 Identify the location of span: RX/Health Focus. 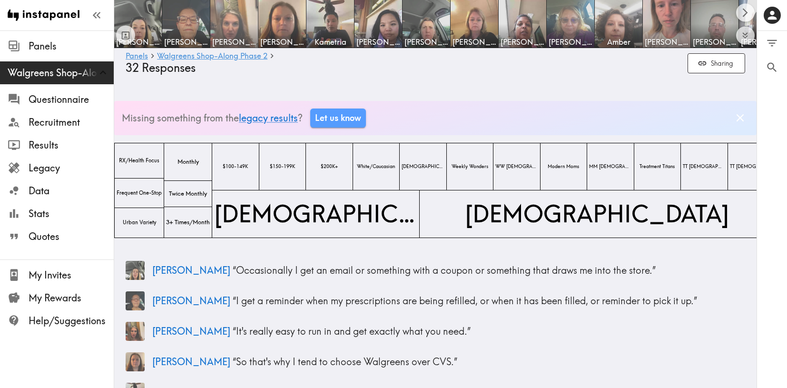
(139, 160).